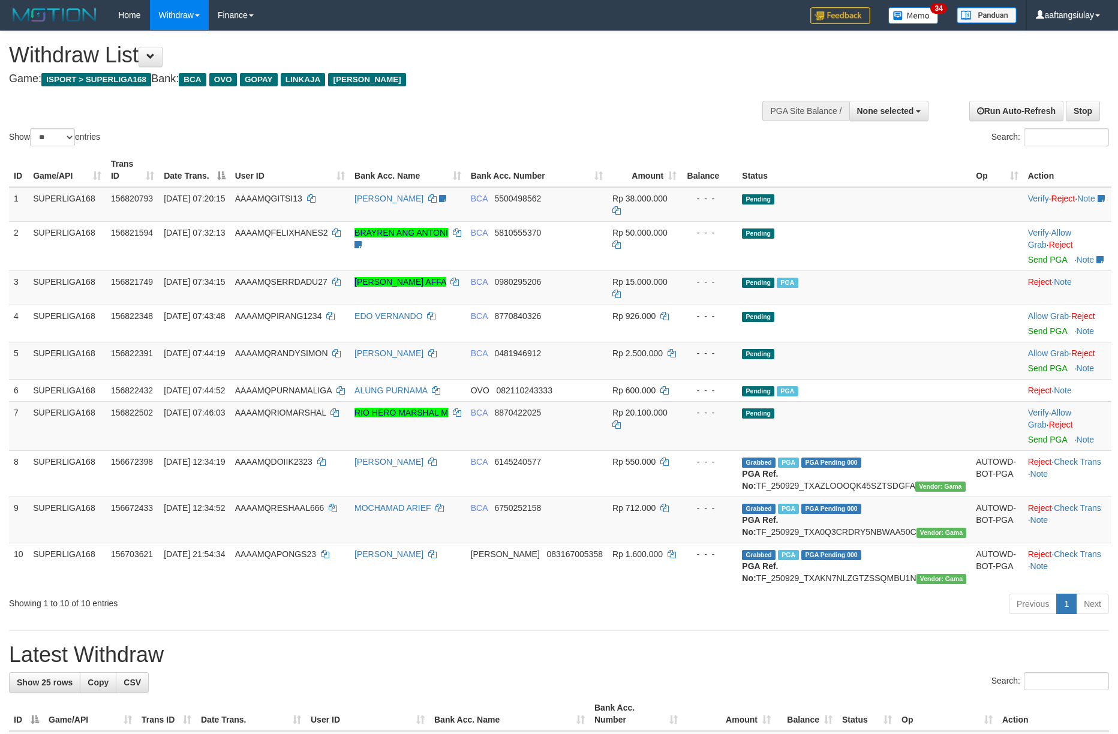  What do you see at coordinates (44, 683) in the screenshot?
I see `span: Show 25 rows` at bounding box center [44, 683].